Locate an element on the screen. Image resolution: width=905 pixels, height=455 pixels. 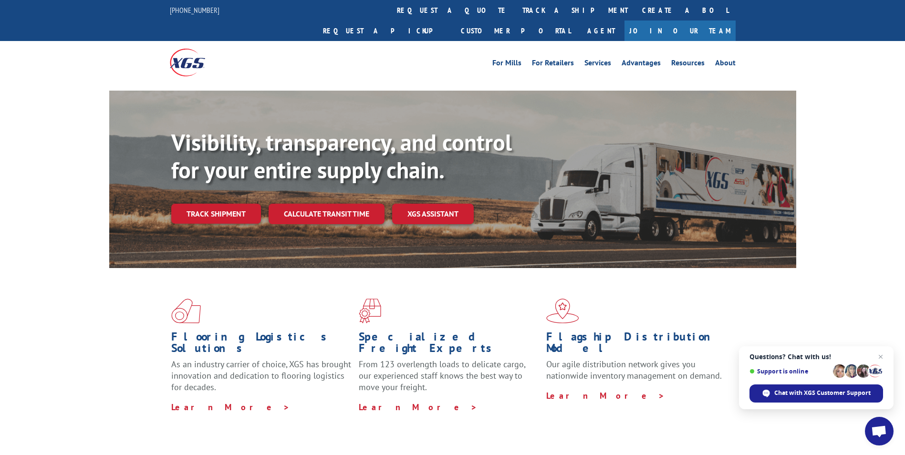
a: Advantages is located at coordinates (641, 64).